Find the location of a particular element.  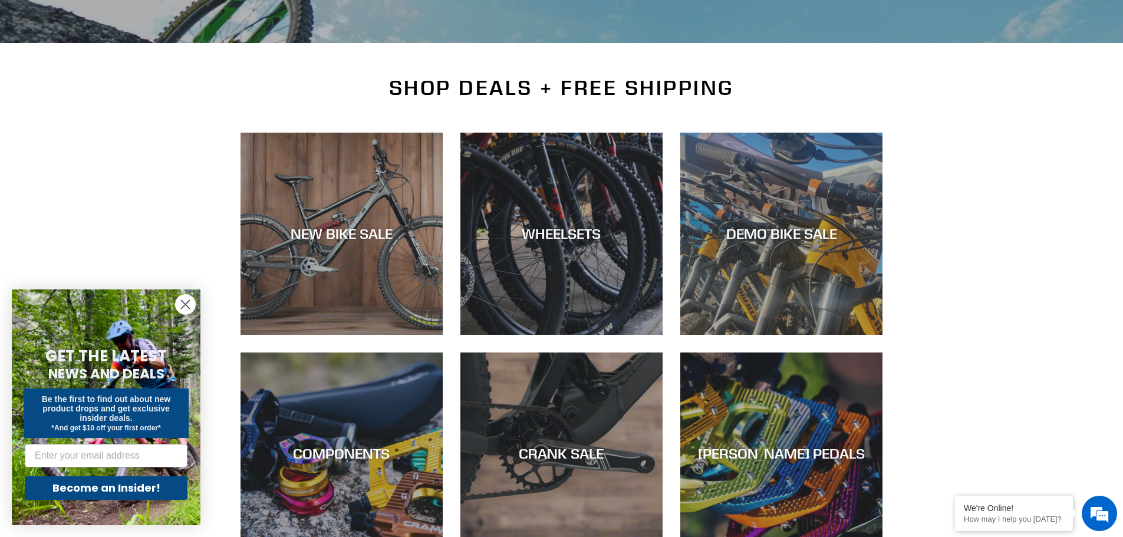

div: COMPONENTS is located at coordinates (341, 453).